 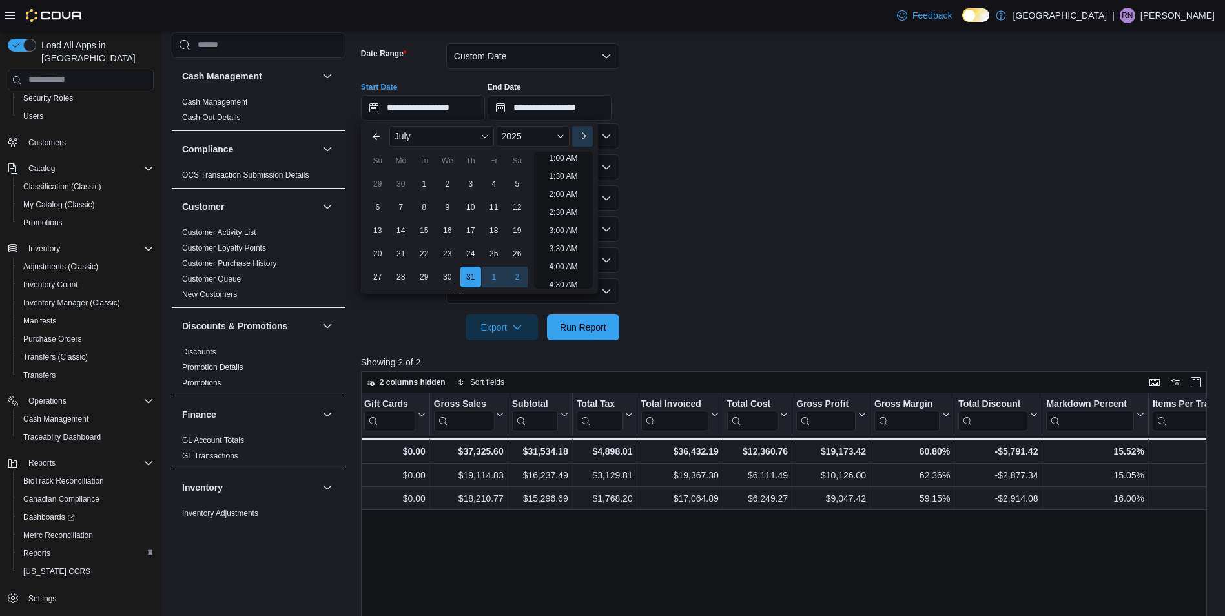 What do you see at coordinates (384, 54) in the screenshot?
I see `label: Date Range` at bounding box center [384, 54].